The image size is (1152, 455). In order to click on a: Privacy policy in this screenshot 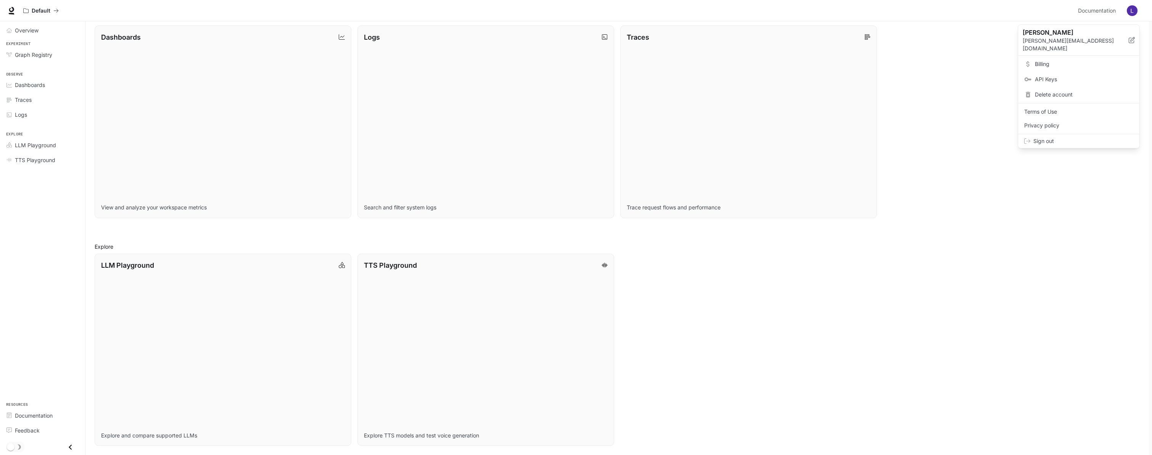, I will do `click(1079, 125)`.